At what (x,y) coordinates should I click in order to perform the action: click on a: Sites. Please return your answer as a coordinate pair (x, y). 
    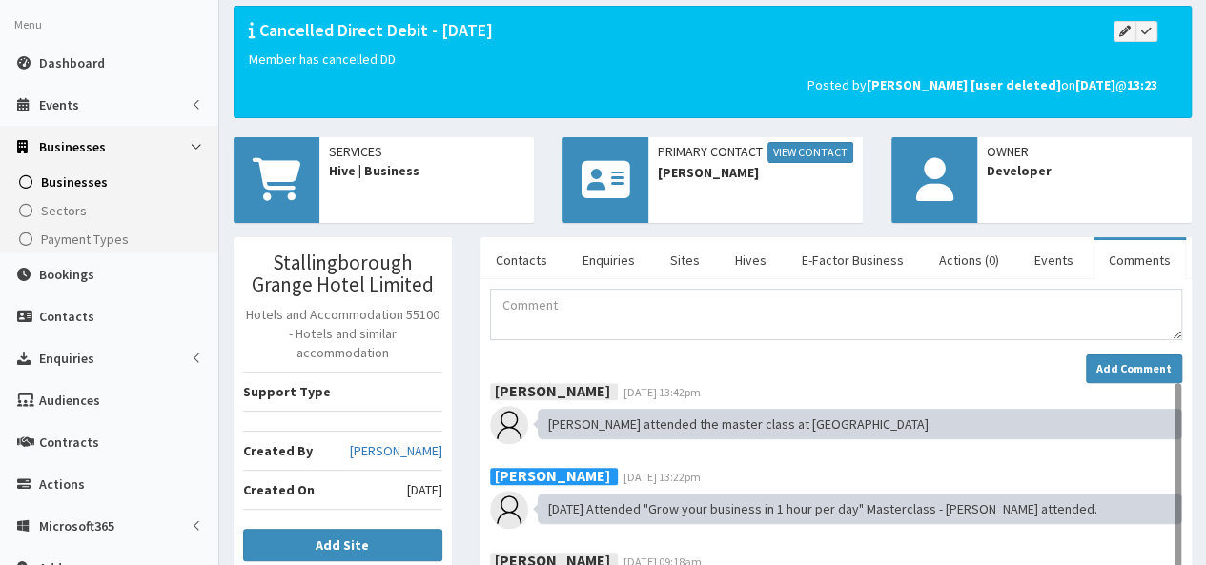
    Looking at the image, I should click on (685, 260).